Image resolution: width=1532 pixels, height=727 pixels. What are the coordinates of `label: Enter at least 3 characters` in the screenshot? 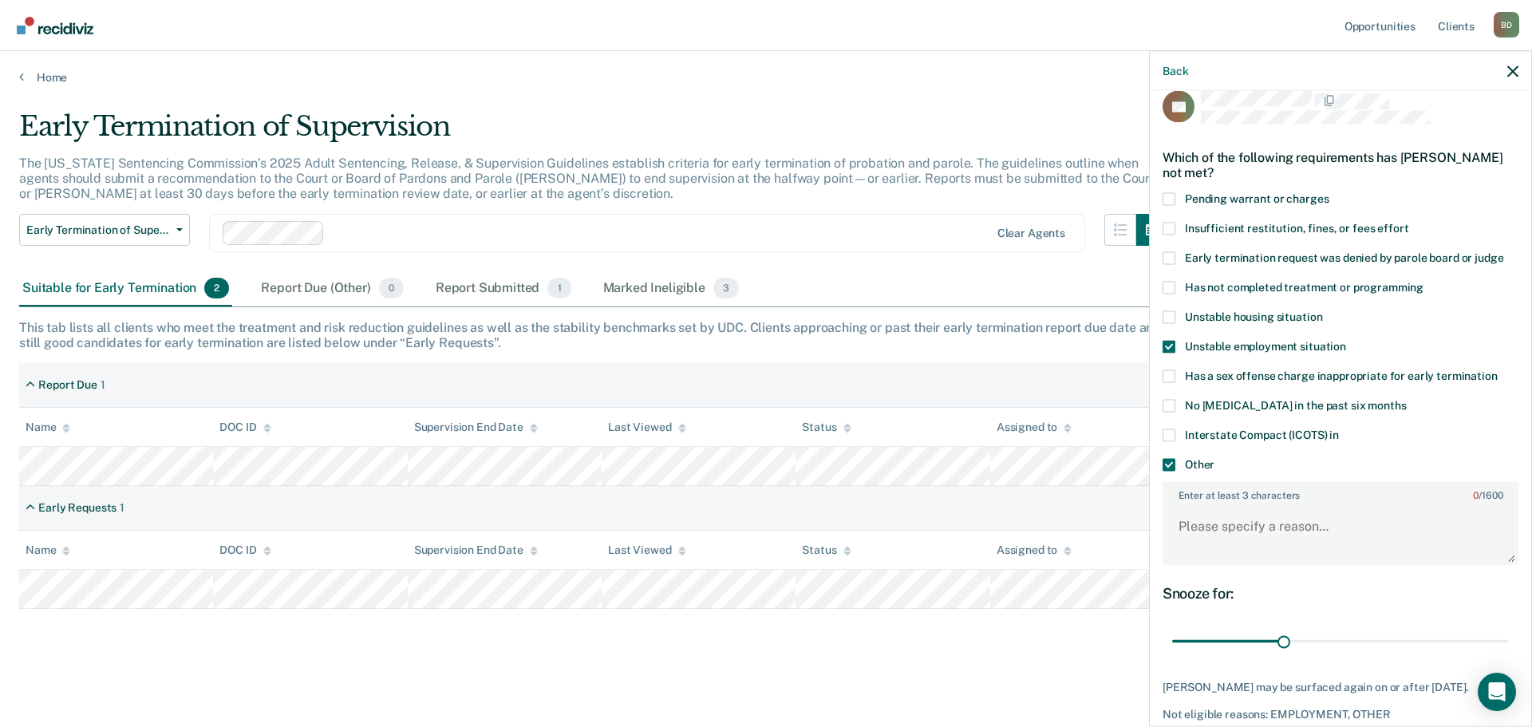 It's located at (1341, 492).